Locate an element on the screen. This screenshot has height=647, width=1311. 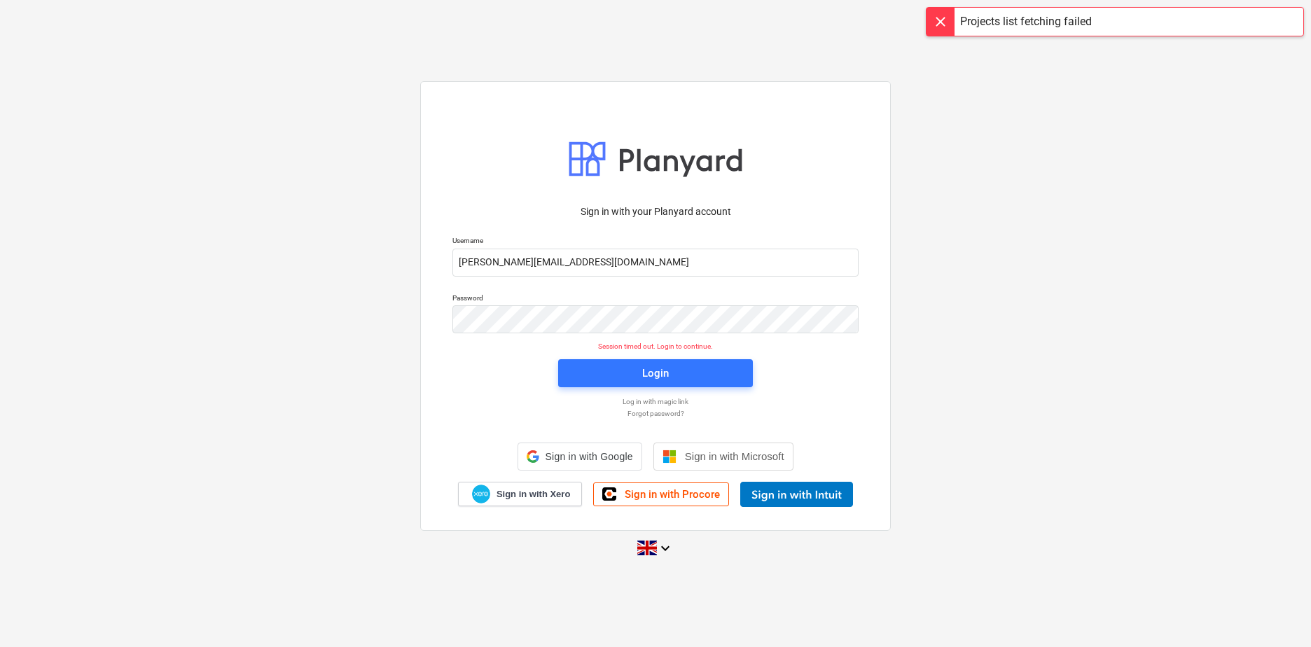
img: Microsoft logo is located at coordinates (669, 457).